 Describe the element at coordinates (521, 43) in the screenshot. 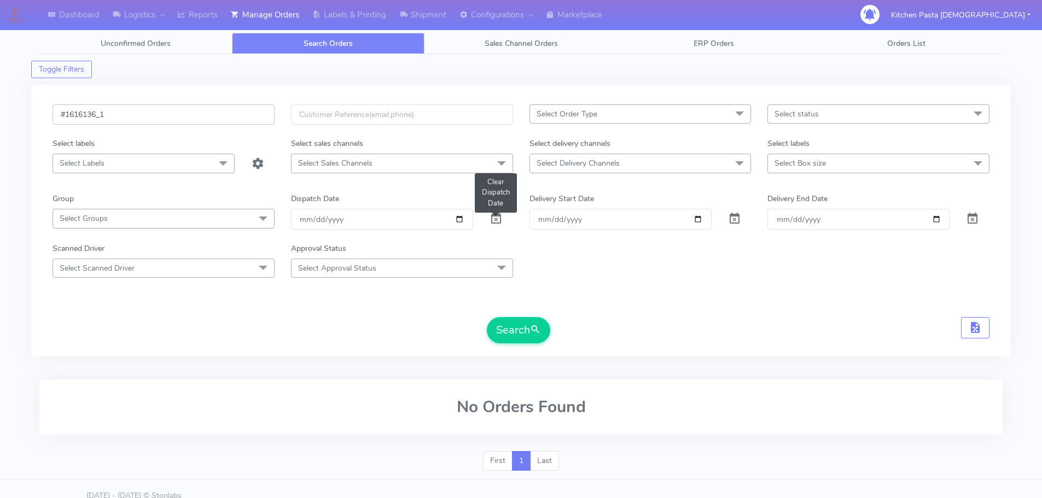

I see `span: Sales Channel Orders` at that location.